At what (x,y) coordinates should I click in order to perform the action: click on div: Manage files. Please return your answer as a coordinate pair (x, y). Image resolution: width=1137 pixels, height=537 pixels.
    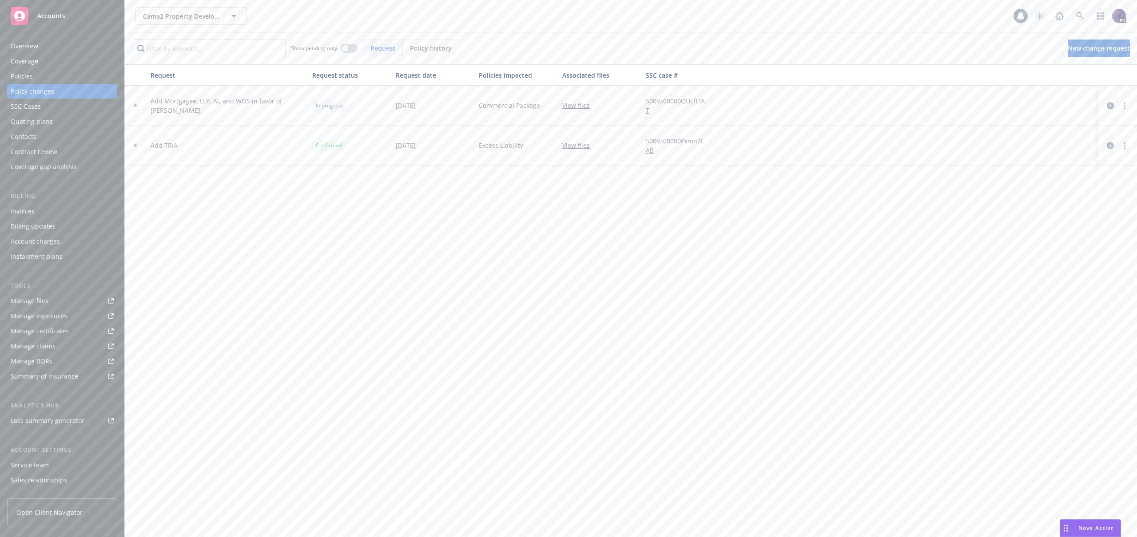
    Looking at the image, I should click on (29, 301).